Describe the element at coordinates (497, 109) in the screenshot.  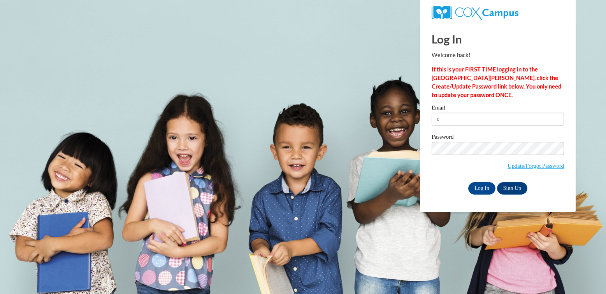
I see `label: Email` at that location.